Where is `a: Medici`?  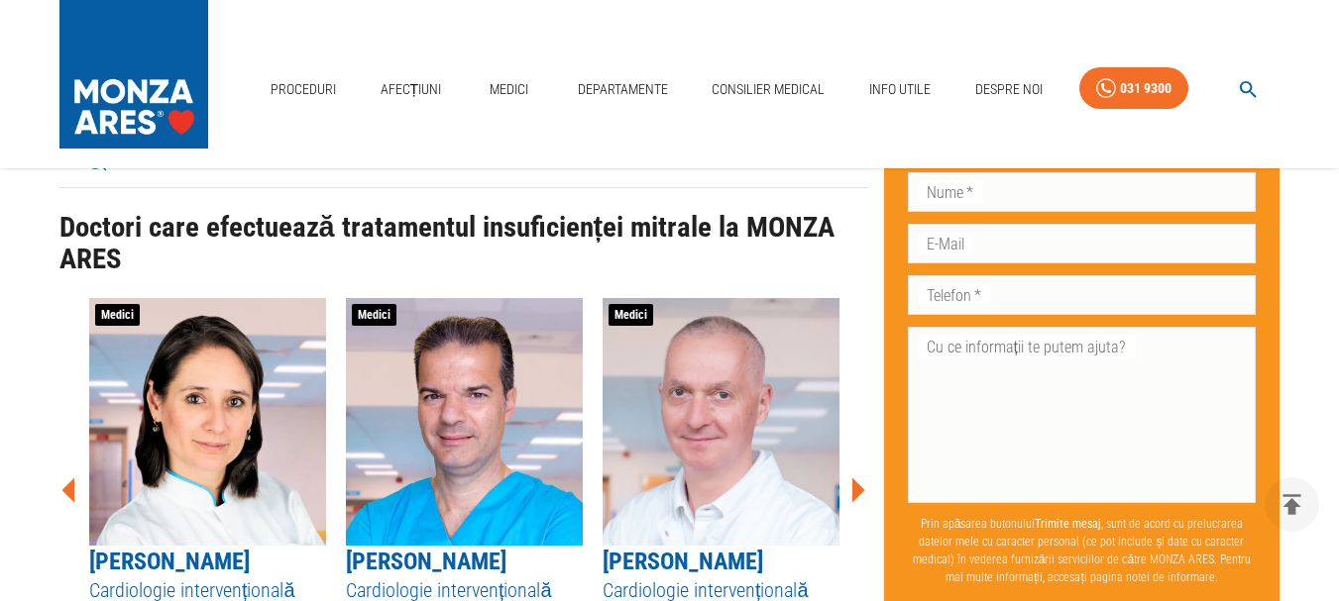 a: Medici is located at coordinates (509, 89).